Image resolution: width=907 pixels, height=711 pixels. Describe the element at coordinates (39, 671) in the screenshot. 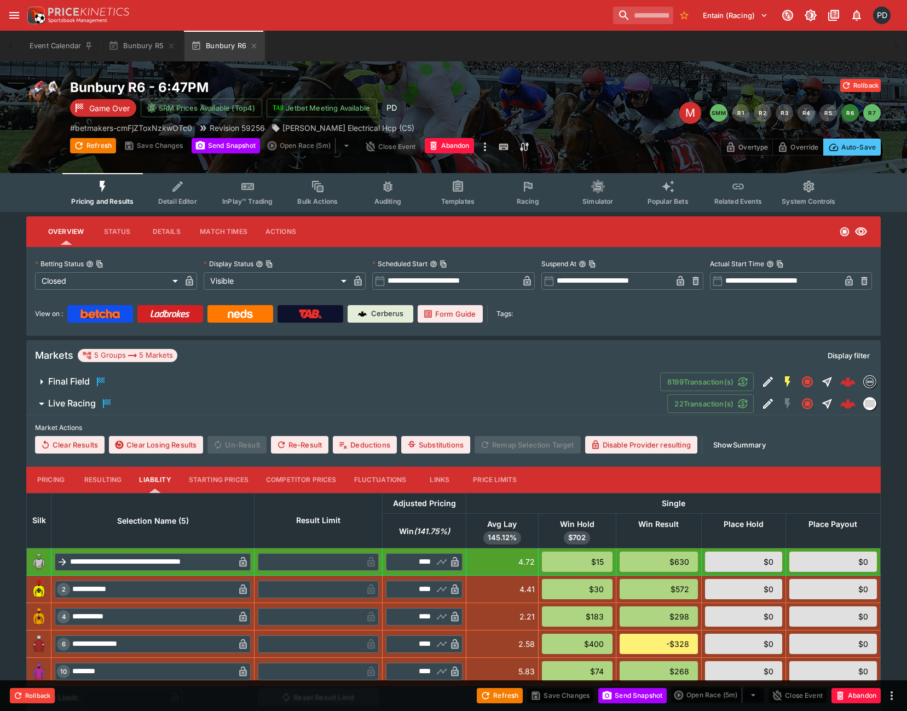

I see `img: runner 10` at that location.